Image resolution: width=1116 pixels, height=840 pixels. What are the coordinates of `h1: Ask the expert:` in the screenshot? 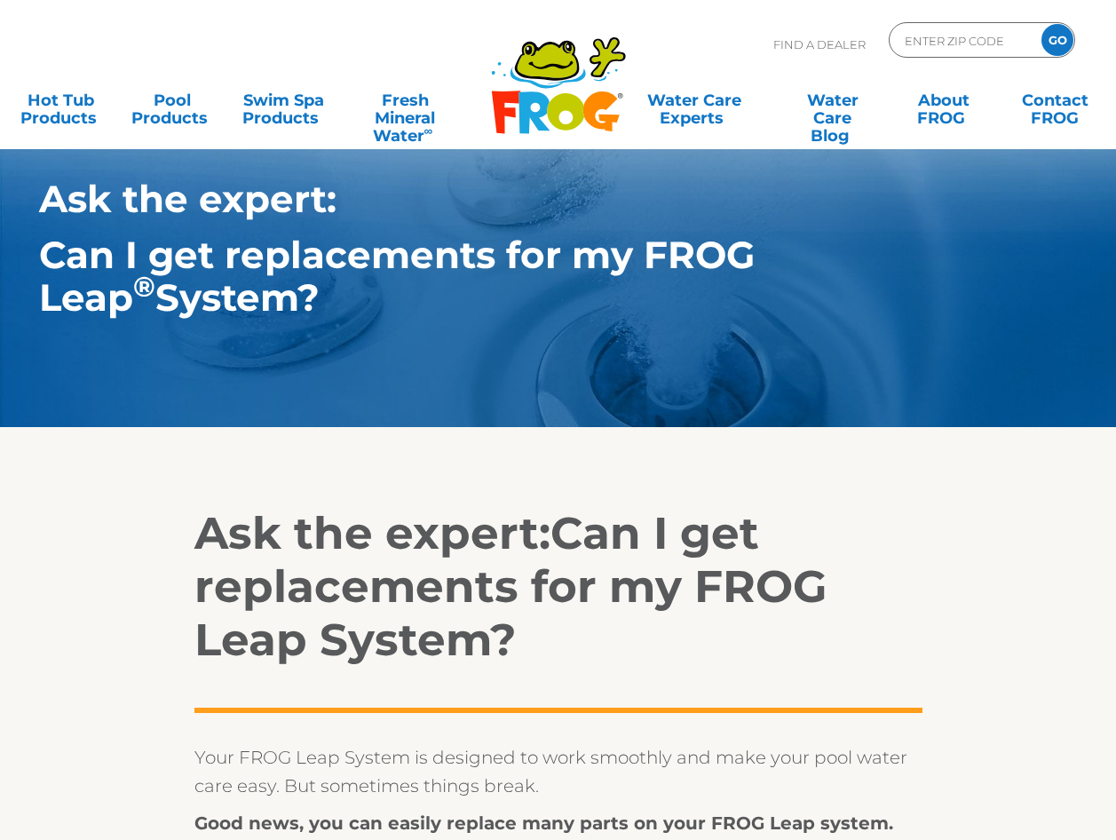 It's located at (517, 199).